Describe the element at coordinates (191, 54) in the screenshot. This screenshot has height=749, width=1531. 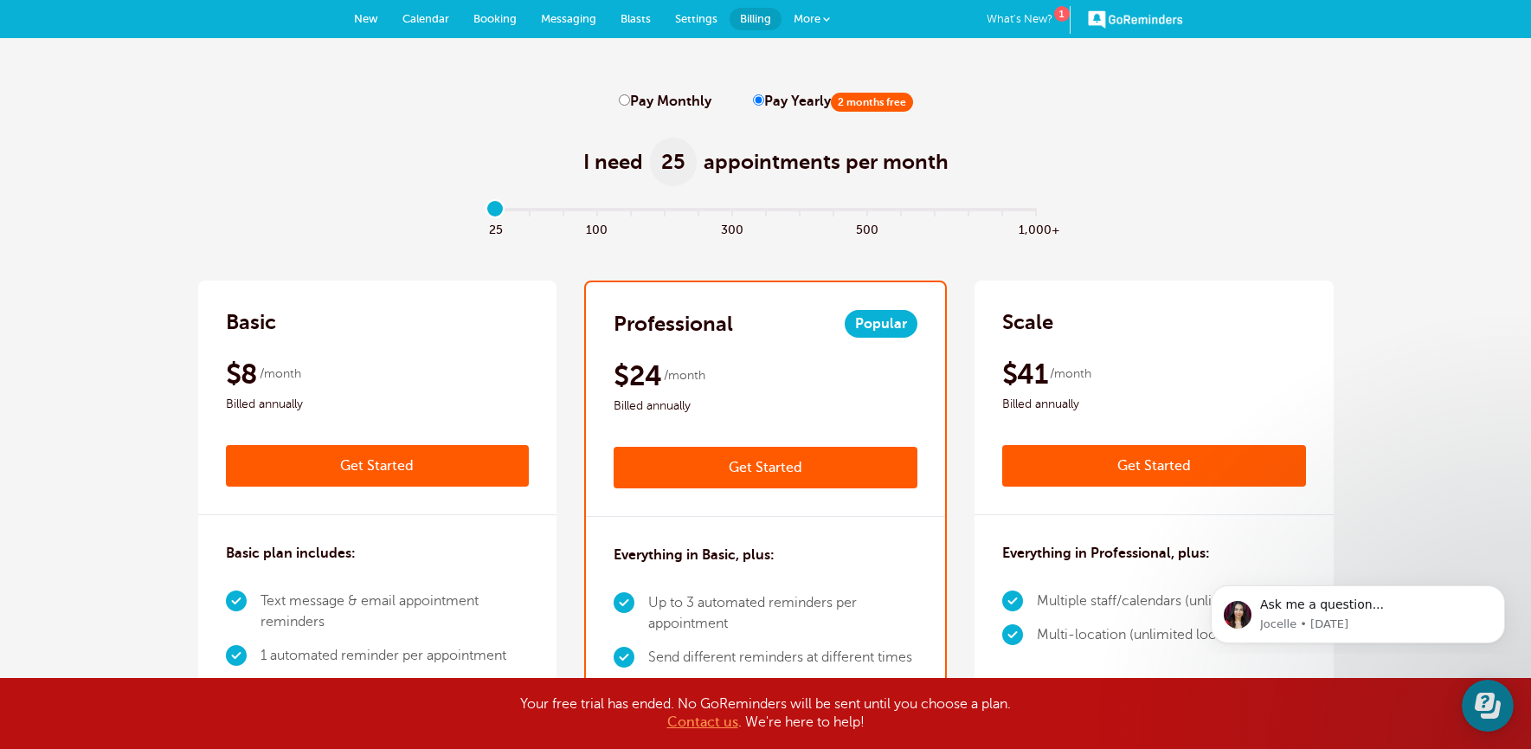
I see `p: Message from Jocelle, sent 2w ago` at that location.